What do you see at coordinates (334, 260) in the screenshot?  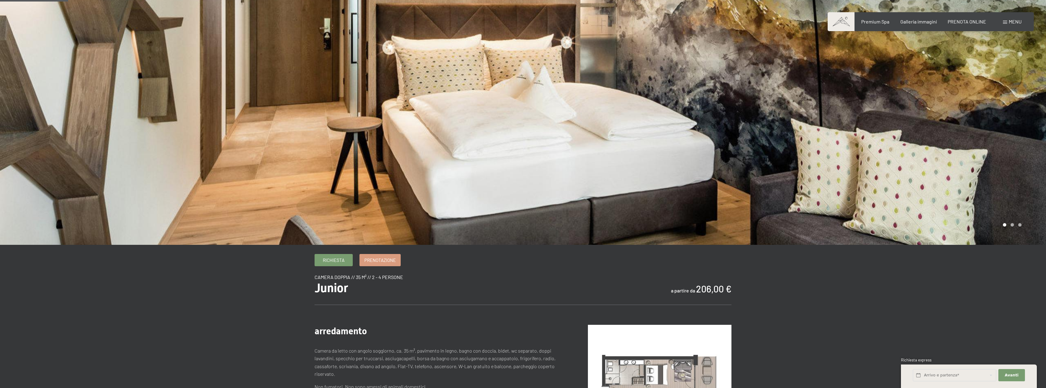 I see `span: Richiesta` at bounding box center [334, 260].